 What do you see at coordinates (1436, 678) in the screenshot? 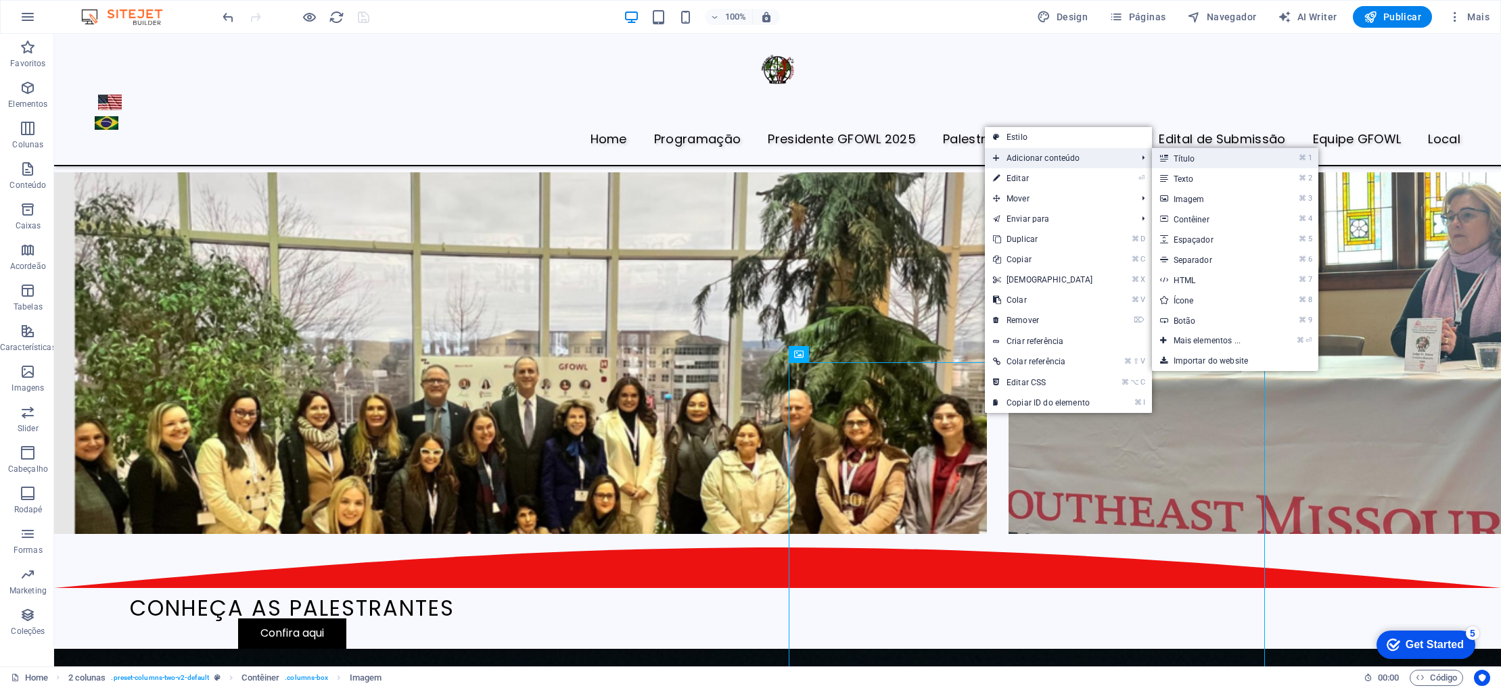
I see `span: Código` at bounding box center [1436, 678].